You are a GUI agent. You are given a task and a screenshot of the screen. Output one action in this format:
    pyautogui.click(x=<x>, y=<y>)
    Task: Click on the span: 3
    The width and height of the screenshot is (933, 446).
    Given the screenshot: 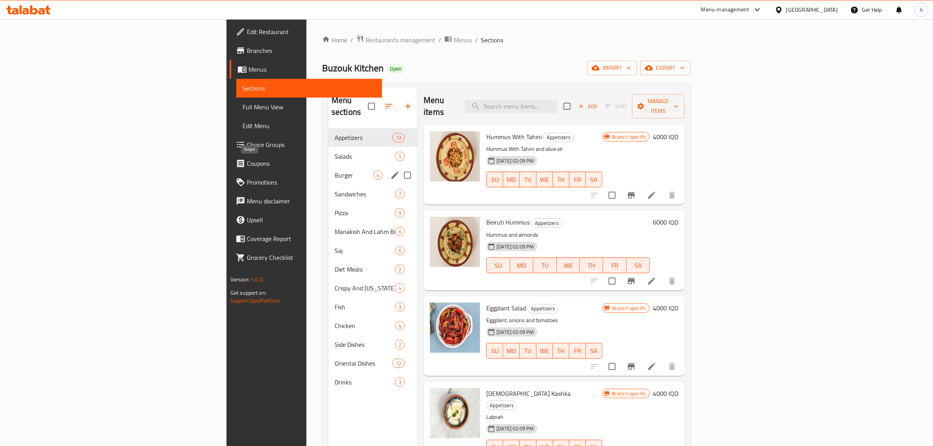 What is the action you would take?
    pyautogui.click(x=400, y=382)
    